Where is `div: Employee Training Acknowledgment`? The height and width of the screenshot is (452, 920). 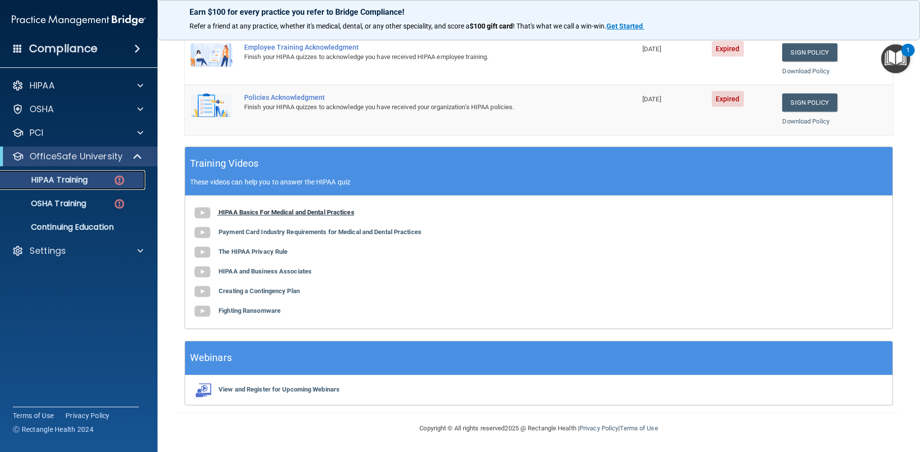 div: Employee Training Acknowledgment is located at coordinates (415, 47).